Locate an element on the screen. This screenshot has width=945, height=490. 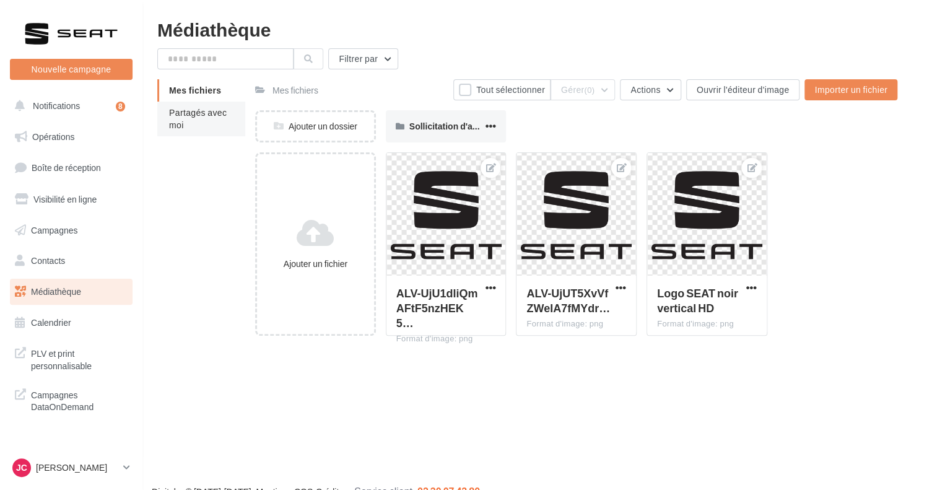
span: Boîte de réception is located at coordinates (66, 167).